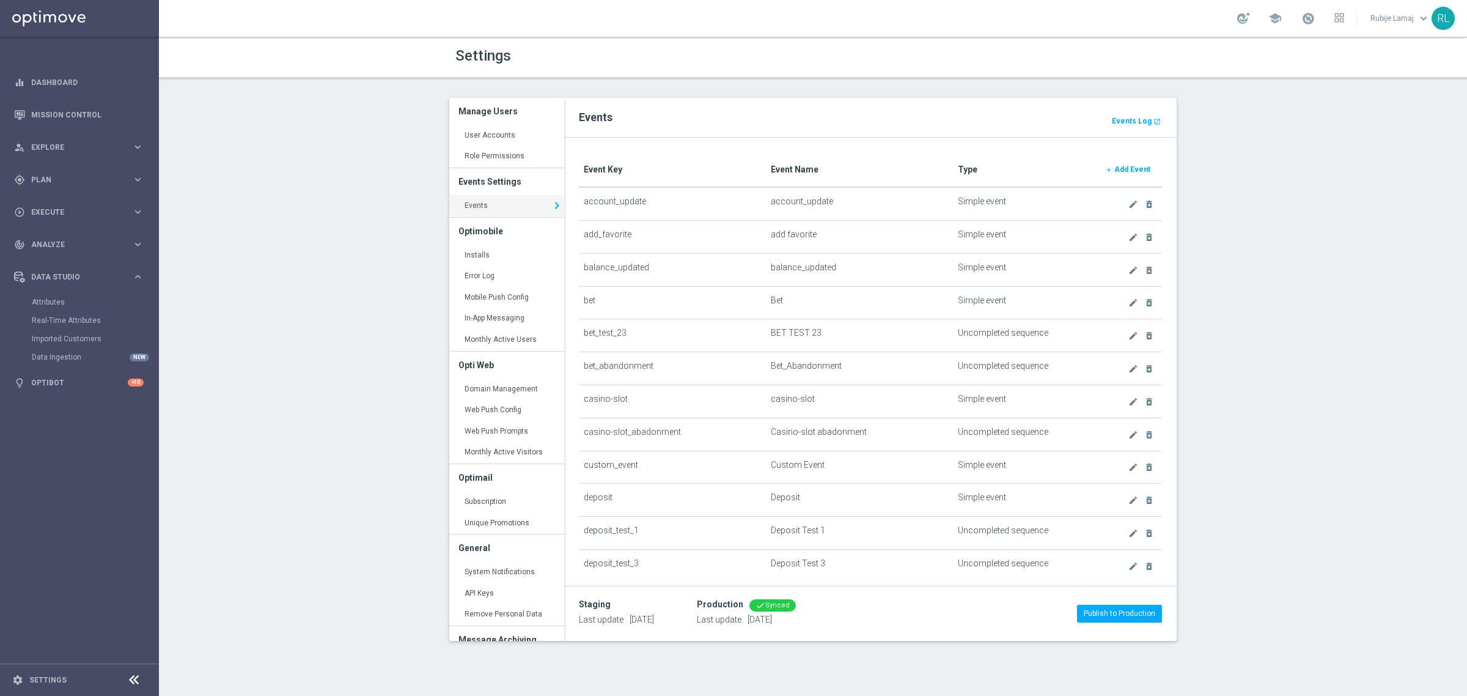 The height and width of the screenshot is (696, 1467). I want to click on div: Attributes, so click(95, 302).